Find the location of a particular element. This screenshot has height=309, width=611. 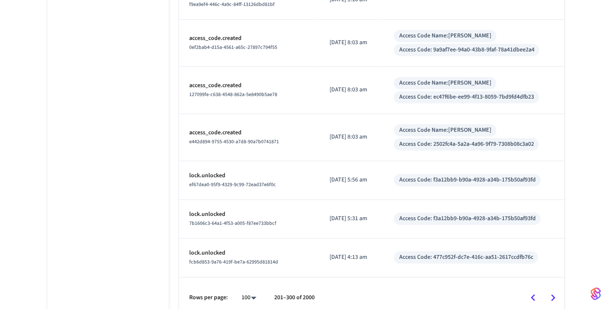

span: ef67dea0-95f9-4329-9c99-72ead37e6f0c is located at coordinates (232, 184).